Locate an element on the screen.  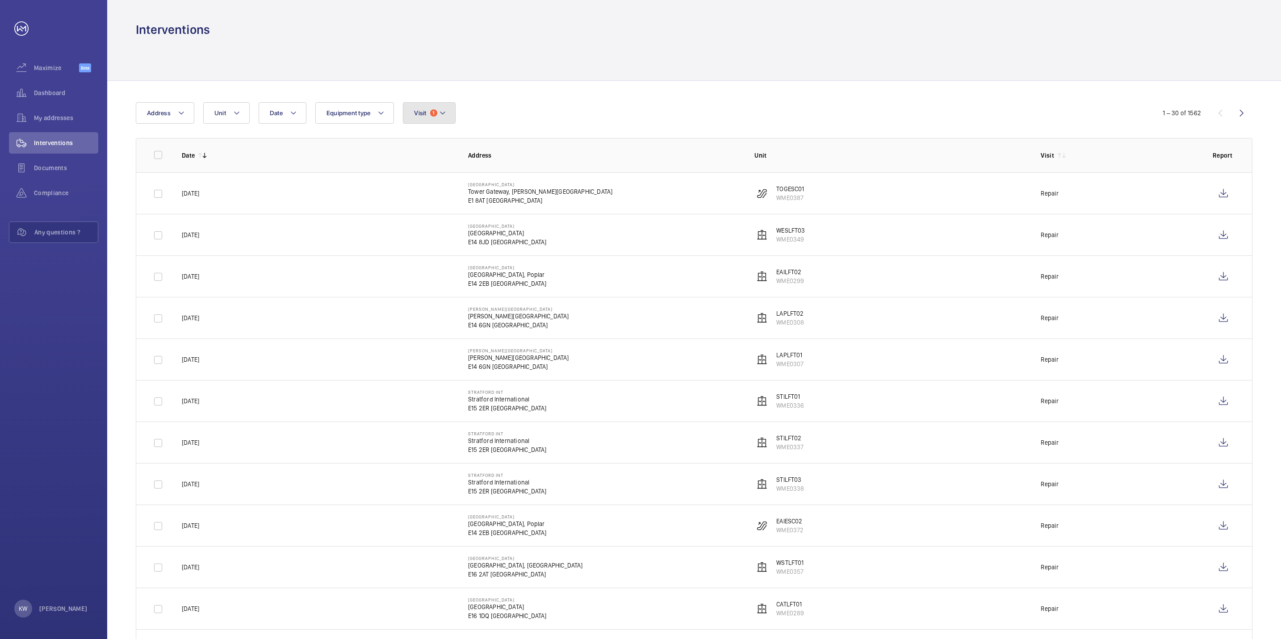
span: Dashboard is located at coordinates (66, 93).